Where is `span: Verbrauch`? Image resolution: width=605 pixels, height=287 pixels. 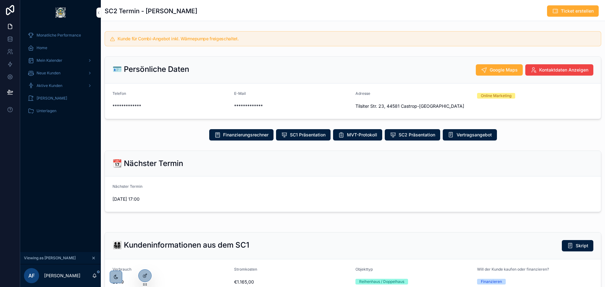
span: Verbrauch is located at coordinates (122, 269).